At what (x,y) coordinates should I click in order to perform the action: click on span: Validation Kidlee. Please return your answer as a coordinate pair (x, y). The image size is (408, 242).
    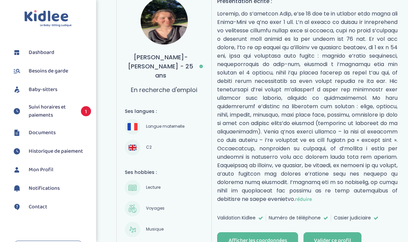
    Looking at the image, I should click on (236, 218).